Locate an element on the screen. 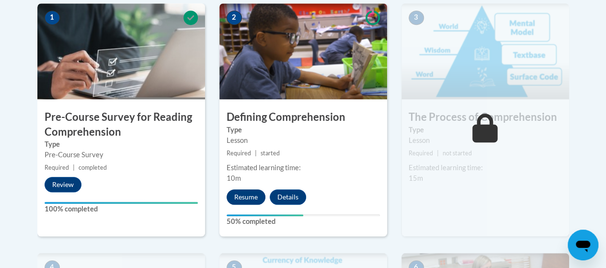 The image size is (606, 268). h3: The Process of Comprehension is located at coordinates (485, 117).